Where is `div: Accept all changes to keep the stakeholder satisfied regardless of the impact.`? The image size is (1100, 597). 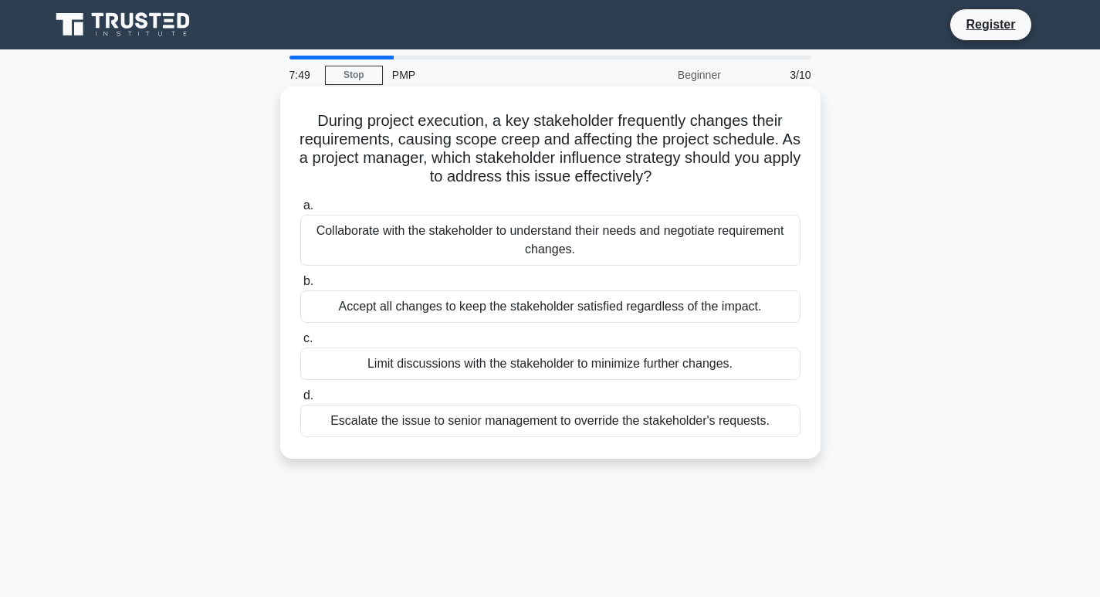
div: Accept all changes to keep the stakeholder satisfied regardless of the impact. is located at coordinates (550, 307).